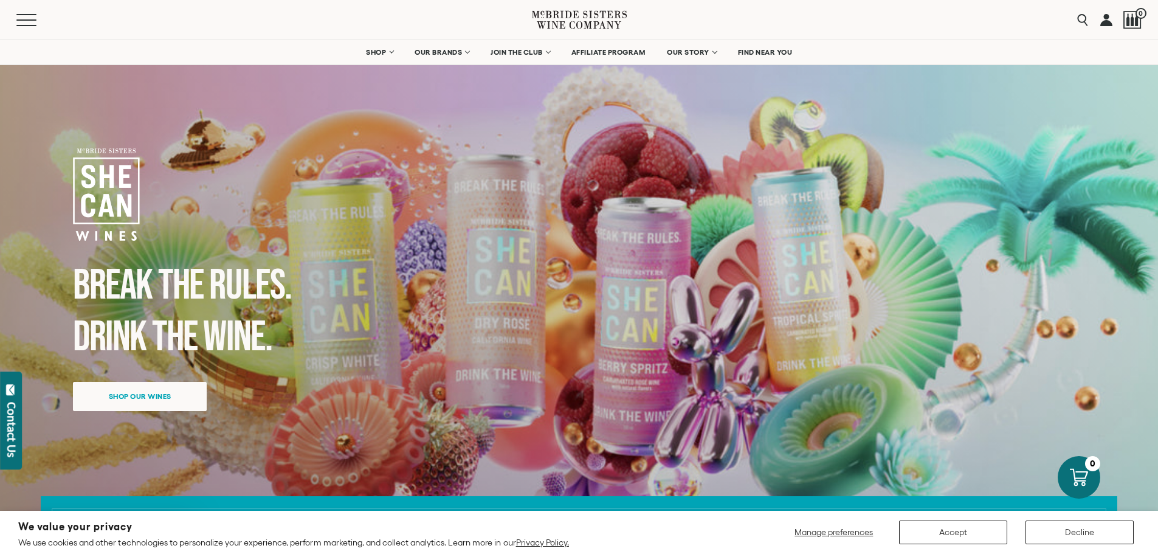 The width and height of the screenshot is (1158, 554). What do you see at coordinates (294, 542) in the screenshot?
I see `p: We use cookies and other technologies to personalize your experience, perform marketing, and coll...` at bounding box center [294, 542].